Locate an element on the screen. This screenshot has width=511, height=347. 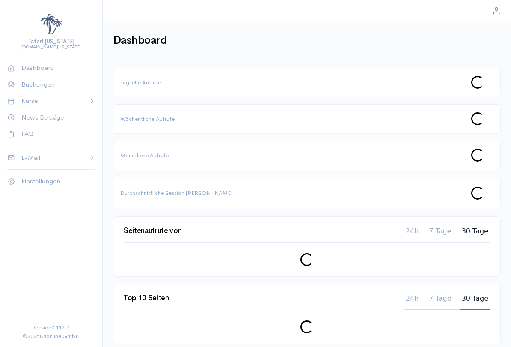
p: Einstellungen is located at coordinates (55, 181).